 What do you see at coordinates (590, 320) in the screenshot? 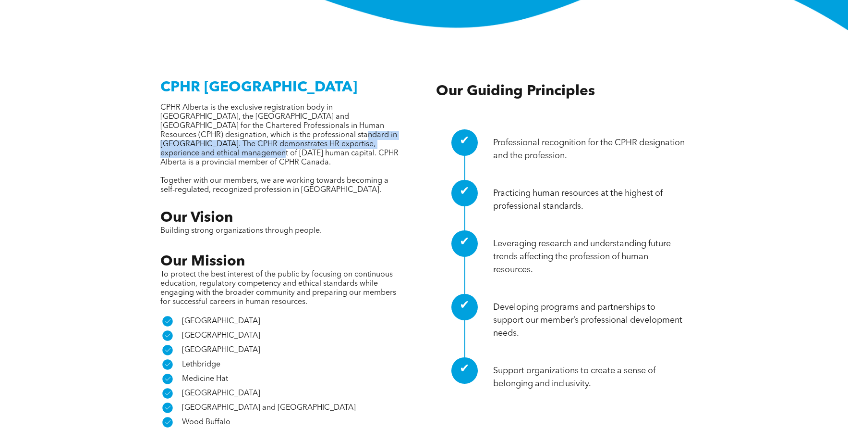
I see `p: Developing programs and partnerships to support our member’s professional development needs.` at bounding box center [590, 320].